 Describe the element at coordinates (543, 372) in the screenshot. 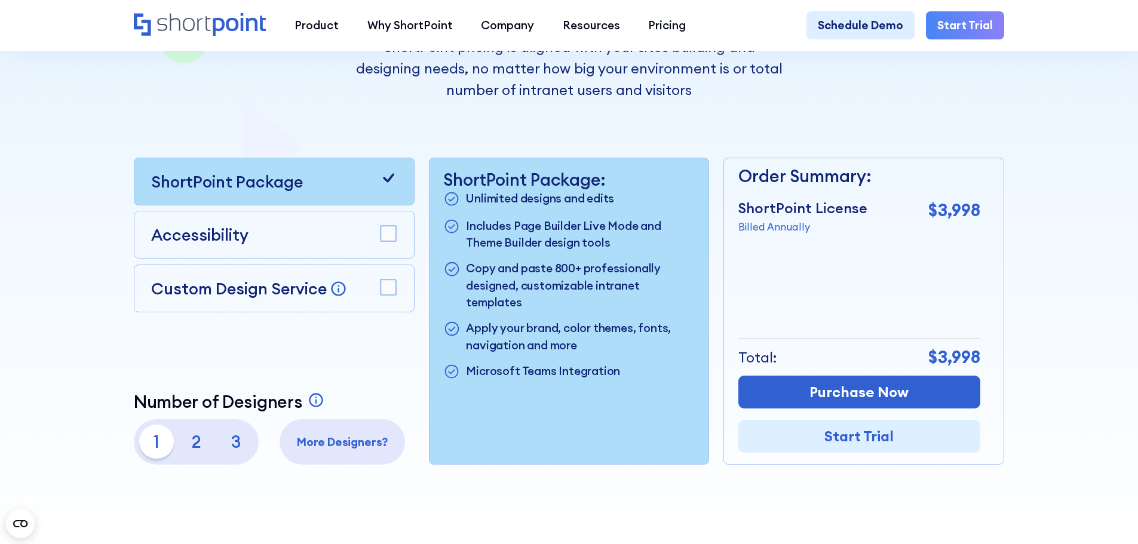

I see `p: Microsoft Teams Integration` at that location.